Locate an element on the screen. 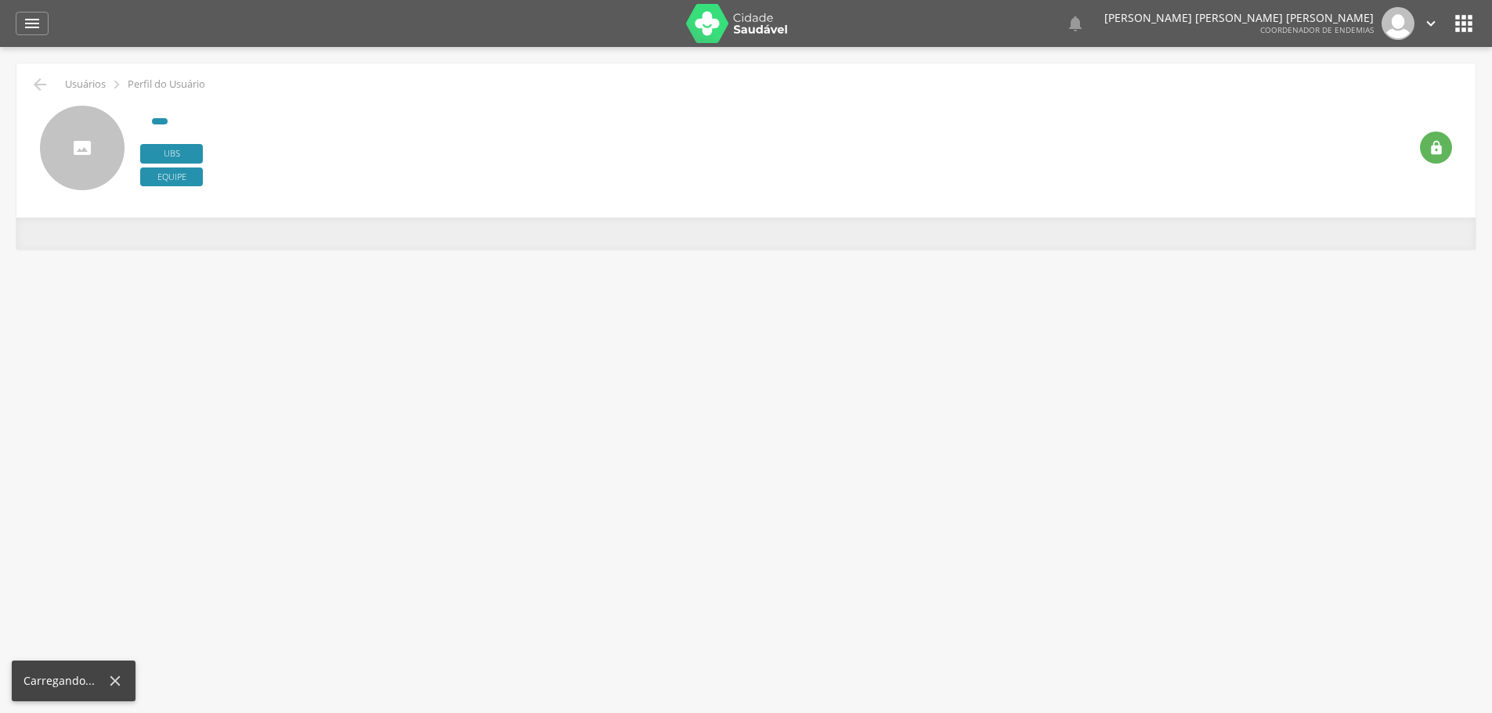  i: Voltar is located at coordinates (40, 85).